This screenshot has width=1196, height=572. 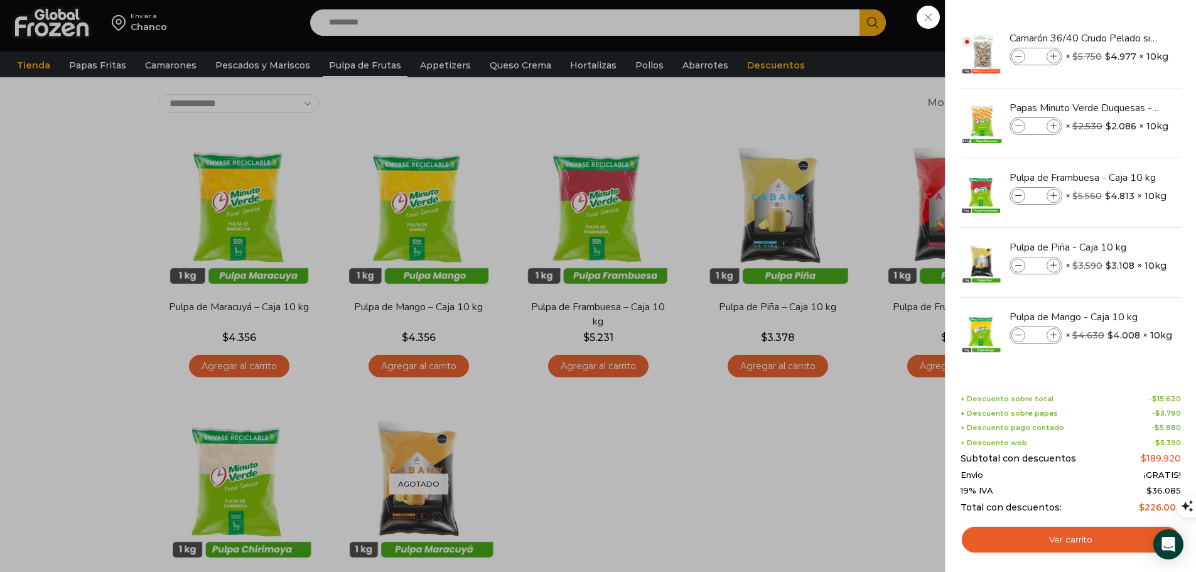 What do you see at coordinates (1162, 475) in the screenshot?
I see `span: ¡GRATIS!` at bounding box center [1162, 475].